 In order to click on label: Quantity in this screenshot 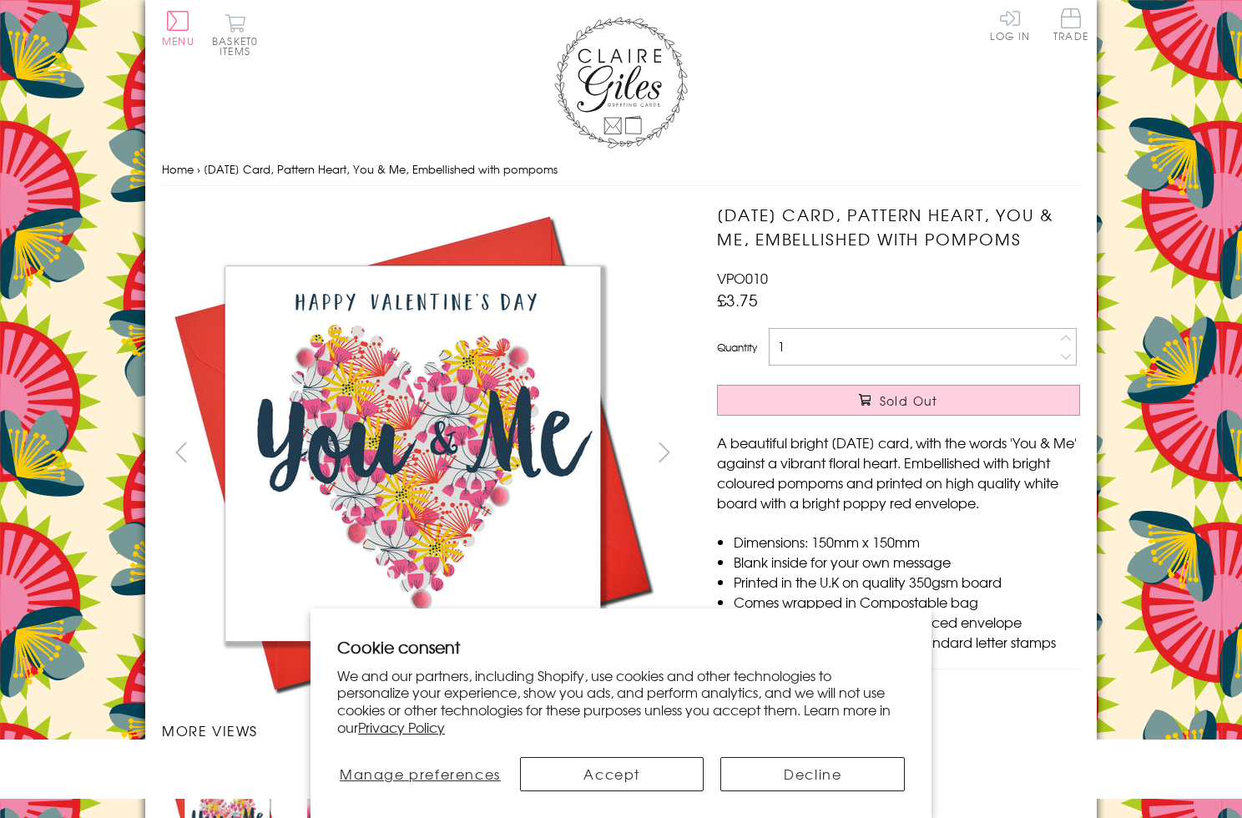, I will do `click(737, 347)`.